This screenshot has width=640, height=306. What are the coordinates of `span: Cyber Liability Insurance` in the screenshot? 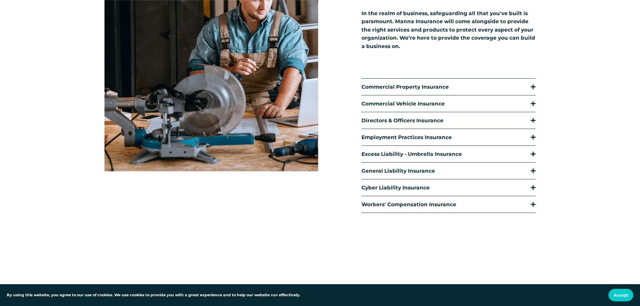 It's located at (446, 188).